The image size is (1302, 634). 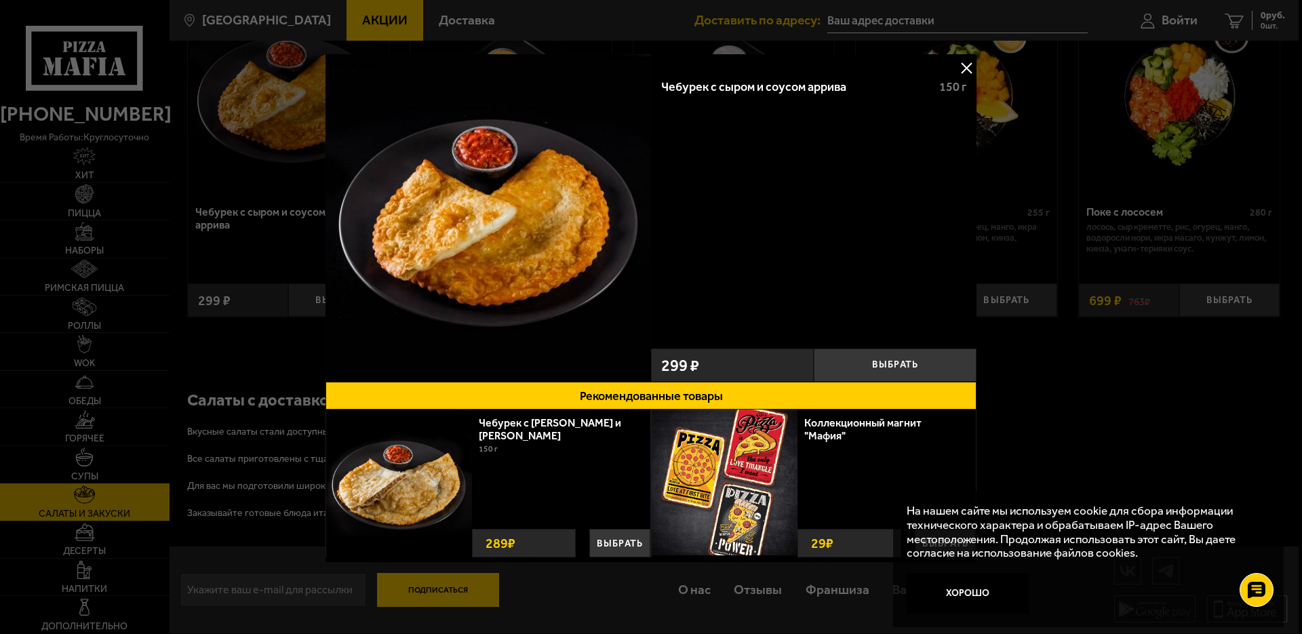 What do you see at coordinates (862, 429) in the screenshot?
I see `a: Коллекционный магнит "Мафия"` at bounding box center [862, 429].